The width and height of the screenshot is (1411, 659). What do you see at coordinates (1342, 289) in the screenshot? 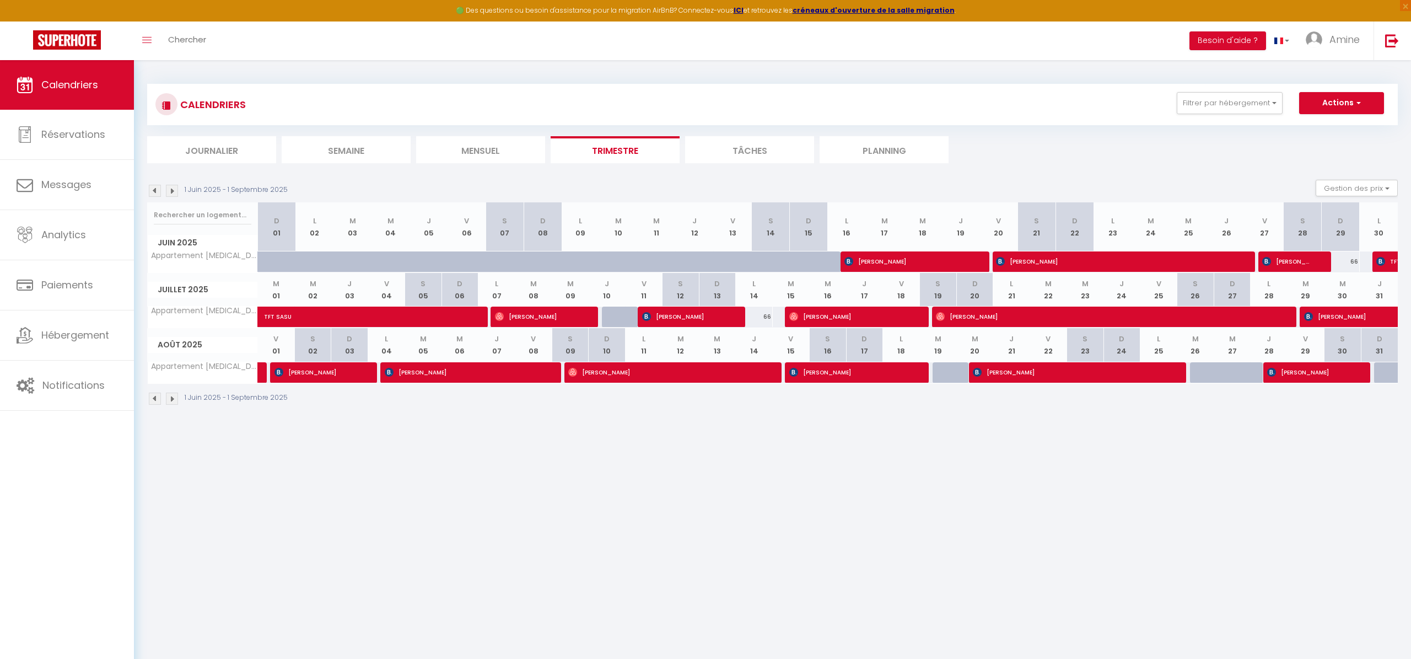
I see `th: 30` at bounding box center [1342, 289].